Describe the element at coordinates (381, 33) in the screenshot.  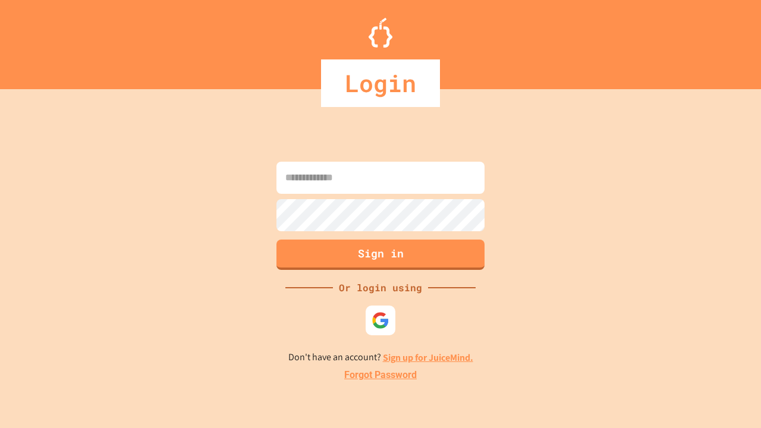
I see `img: Logo.svg` at that location.